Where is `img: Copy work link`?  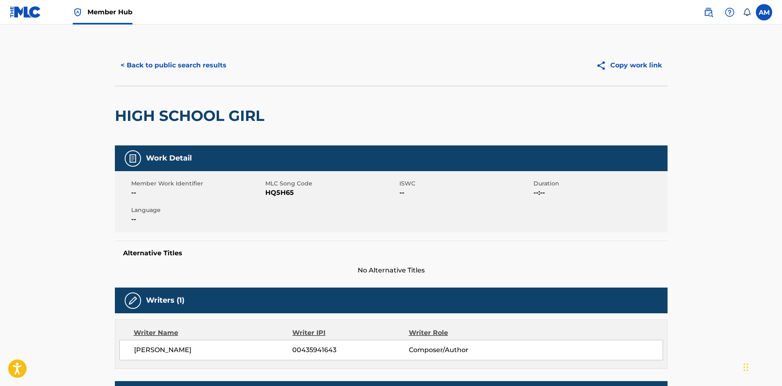
img: Copy work link is located at coordinates (603, 65).